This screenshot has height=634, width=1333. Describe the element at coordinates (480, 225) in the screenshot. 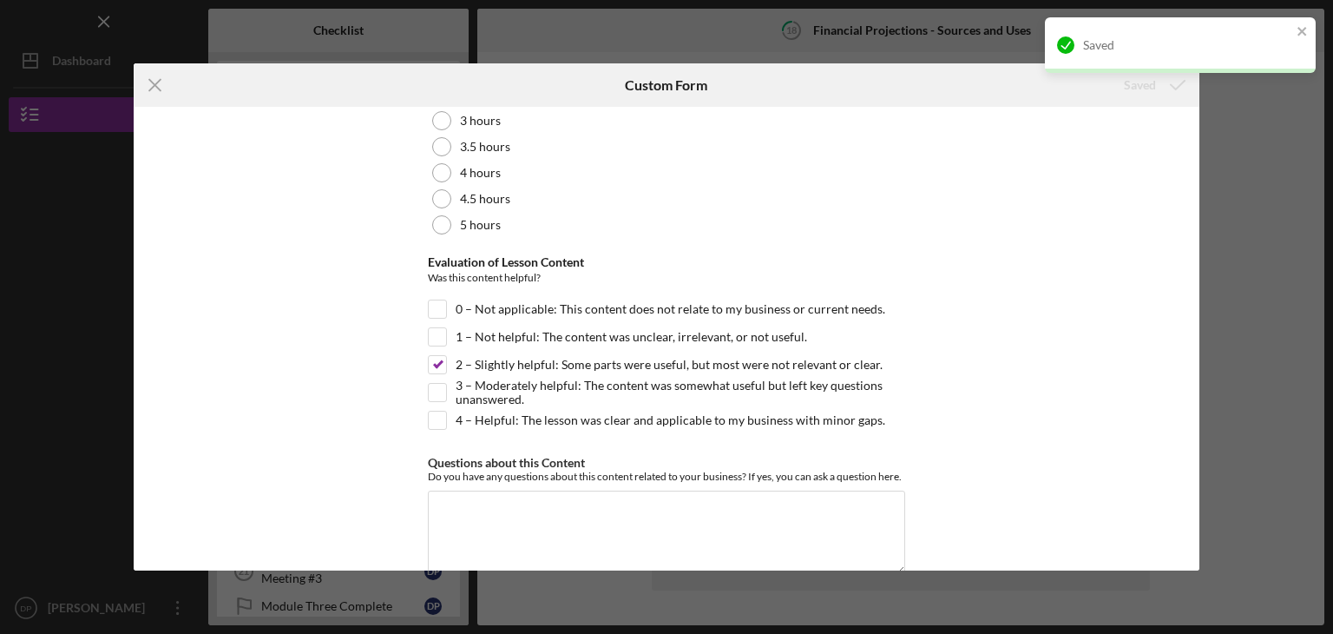

I see `label: 5 hours` at that location.